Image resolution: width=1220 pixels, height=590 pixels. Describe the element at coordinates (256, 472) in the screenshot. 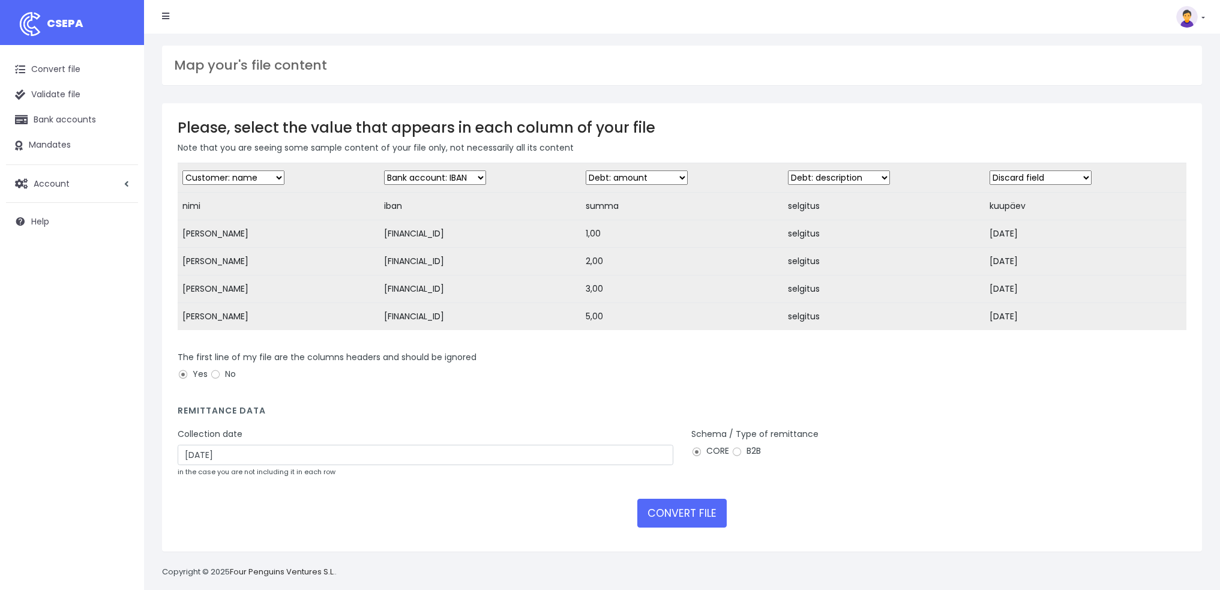

I see `small: in the case you are not including it in each row` at that location.